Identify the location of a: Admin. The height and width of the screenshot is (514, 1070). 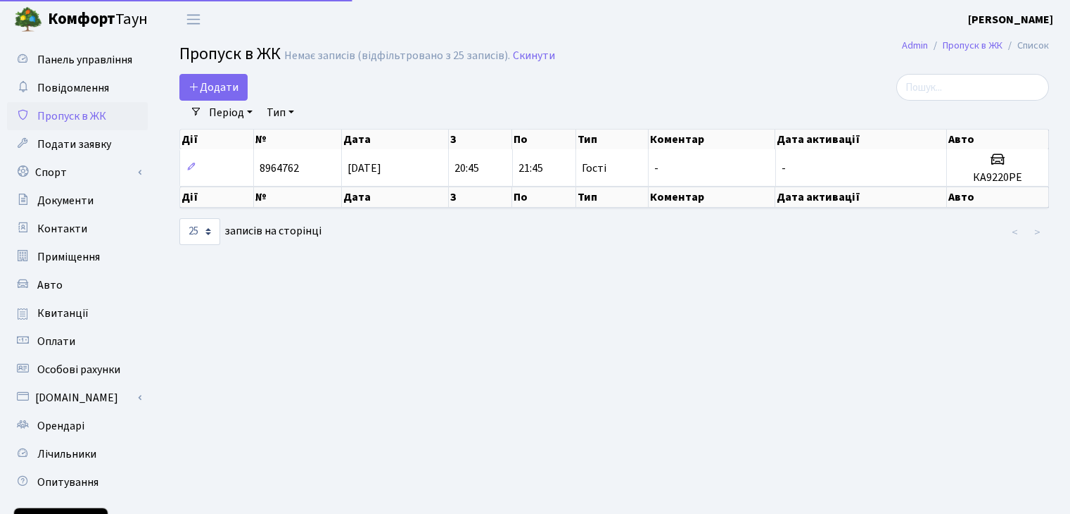
(915, 45).